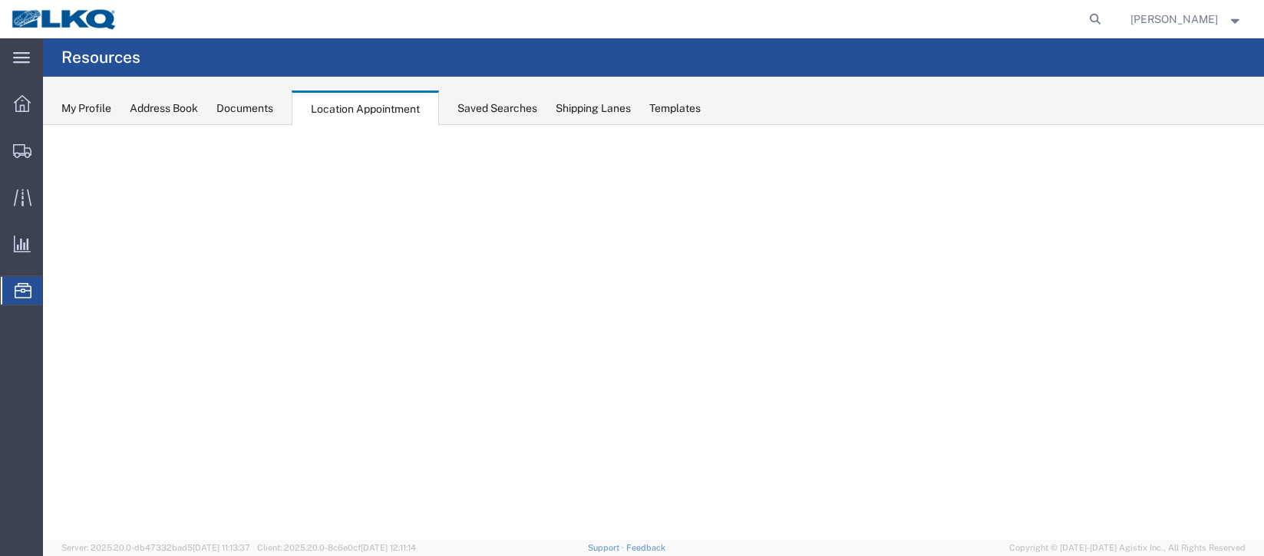 Image resolution: width=1264 pixels, height=556 pixels. I want to click on span: Server: 2025.20.0-db47332bad5, so click(156, 548).